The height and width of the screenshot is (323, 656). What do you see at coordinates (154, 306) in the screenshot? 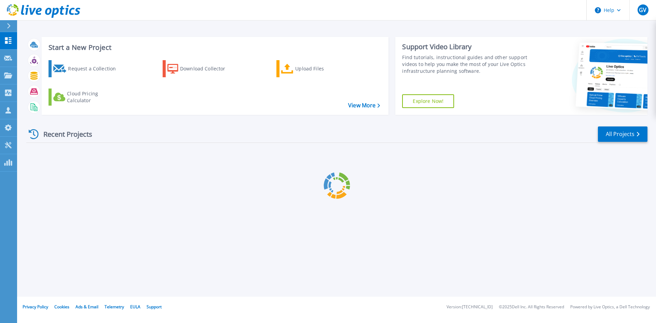
I see `a: Support` at bounding box center [154, 306].